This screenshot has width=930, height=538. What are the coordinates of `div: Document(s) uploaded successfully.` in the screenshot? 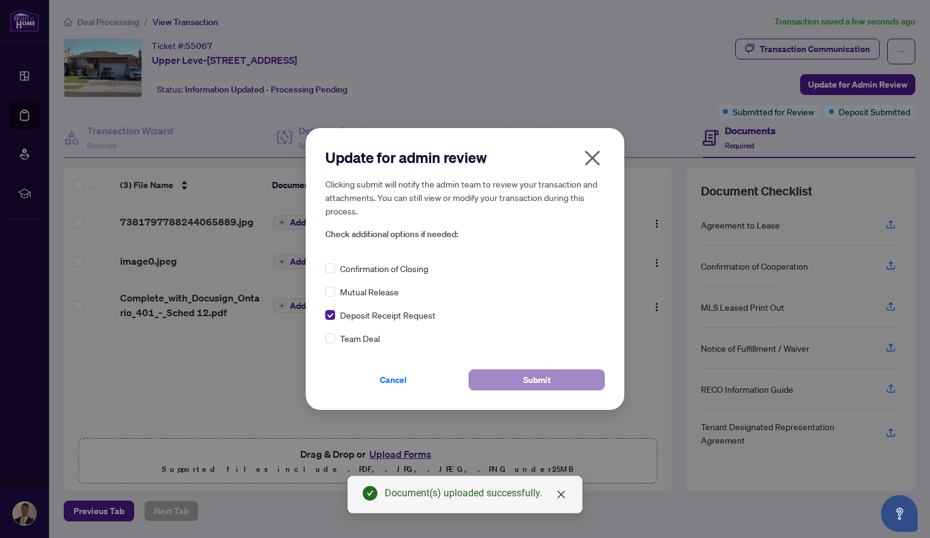 It's located at (476, 493).